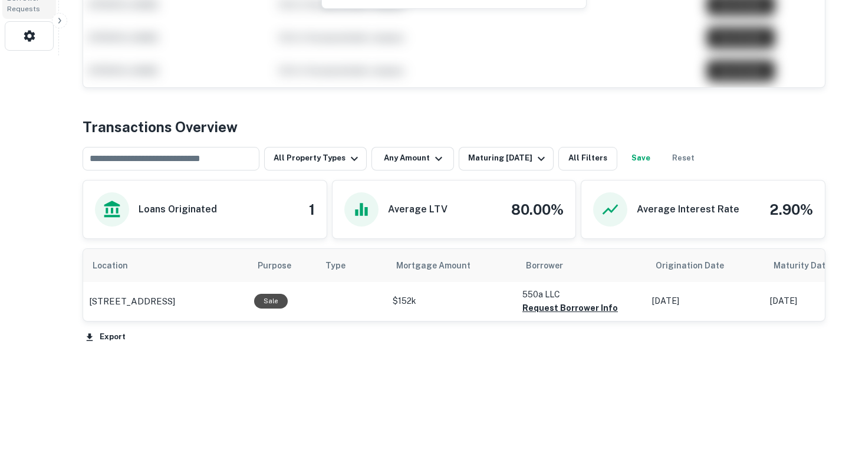  Describe the element at coordinates (106, 337) in the screenshot. I see `button: Export` at that location.